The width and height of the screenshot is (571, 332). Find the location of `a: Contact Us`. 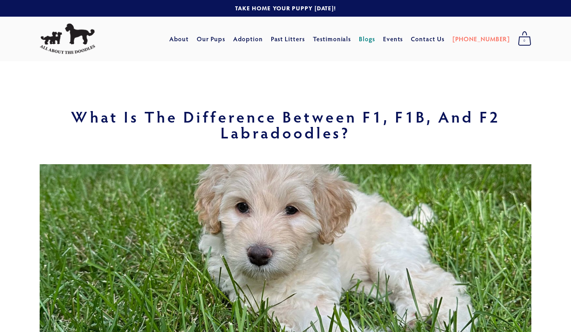

a: Contact Us is located at coordinates (427, 39).